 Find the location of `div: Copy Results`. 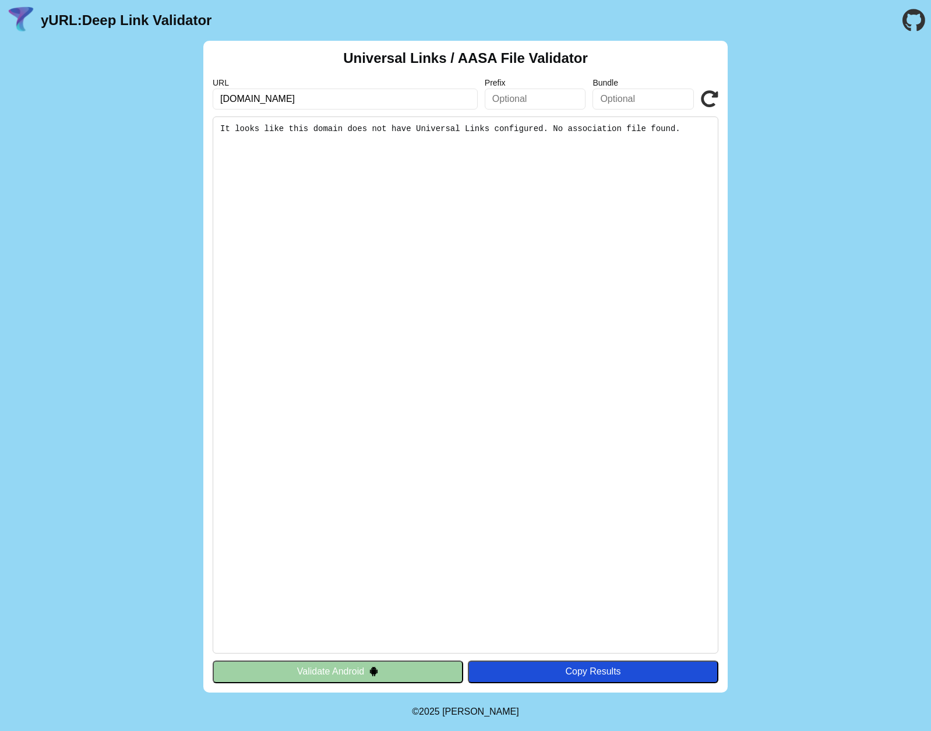

div: Copy Results is located at coordinates (593, 672).